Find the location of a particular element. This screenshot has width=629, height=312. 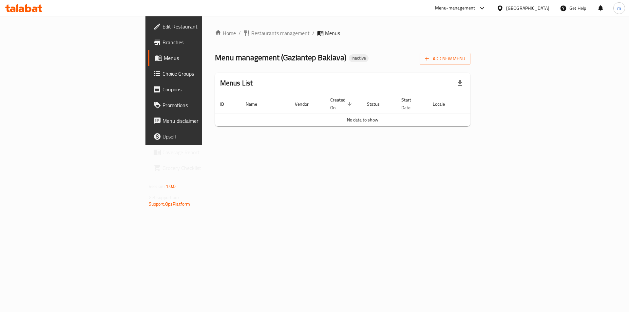

span: Promotions is located at coordinates (204, 105).